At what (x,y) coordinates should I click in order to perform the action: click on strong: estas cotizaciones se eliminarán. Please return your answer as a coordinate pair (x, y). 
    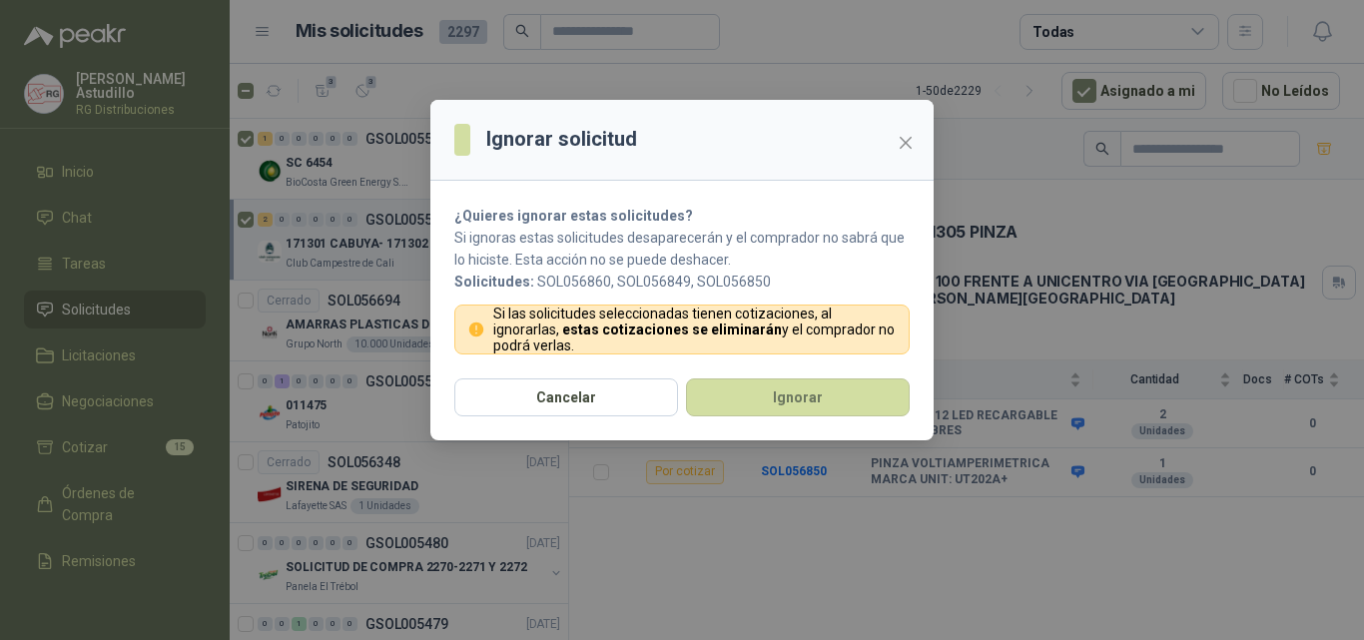
    Looking at the image, I should click on (672, 330).